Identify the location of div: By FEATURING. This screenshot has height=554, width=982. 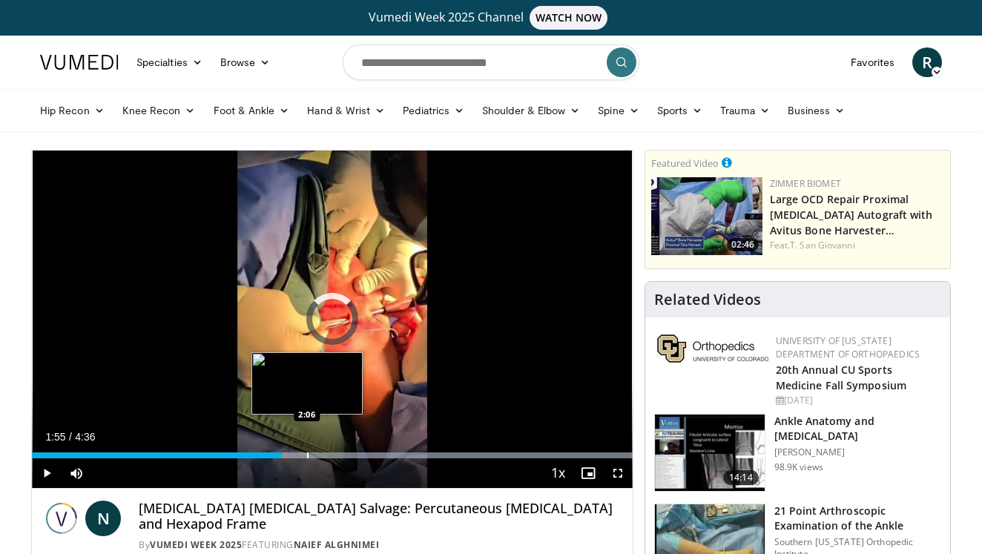
(380, 545).